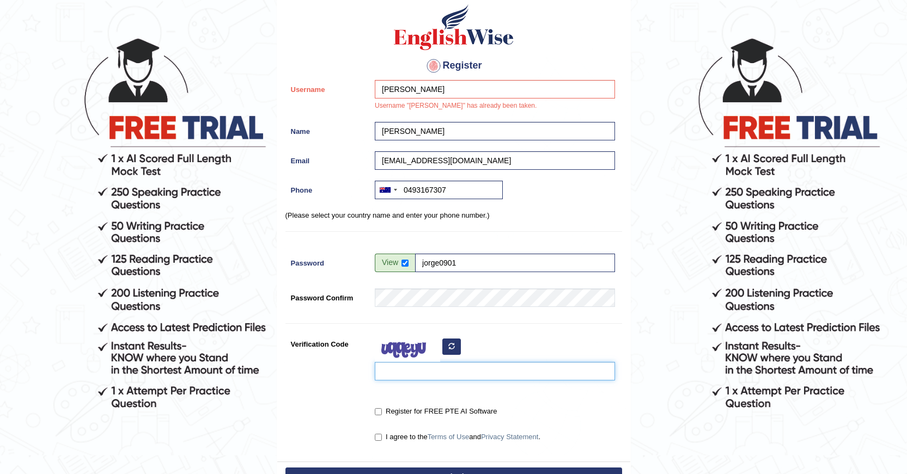 The height and width of the screenshot is (474, 907). I want to click on input: Register for FREE PTE AI Software, so click(378, 412).